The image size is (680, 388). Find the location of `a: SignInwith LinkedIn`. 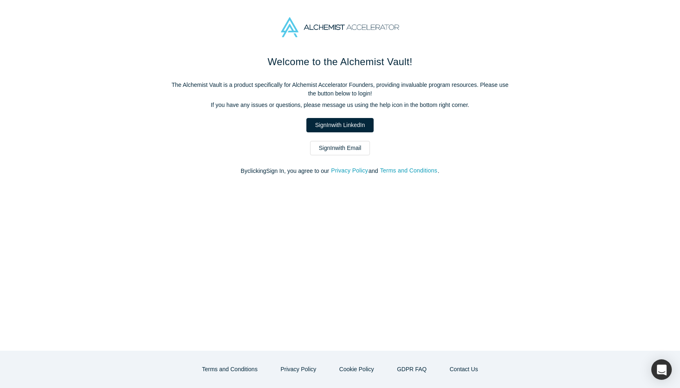

a: SignInwith LinkedIn is located at coordinates (340, 125).